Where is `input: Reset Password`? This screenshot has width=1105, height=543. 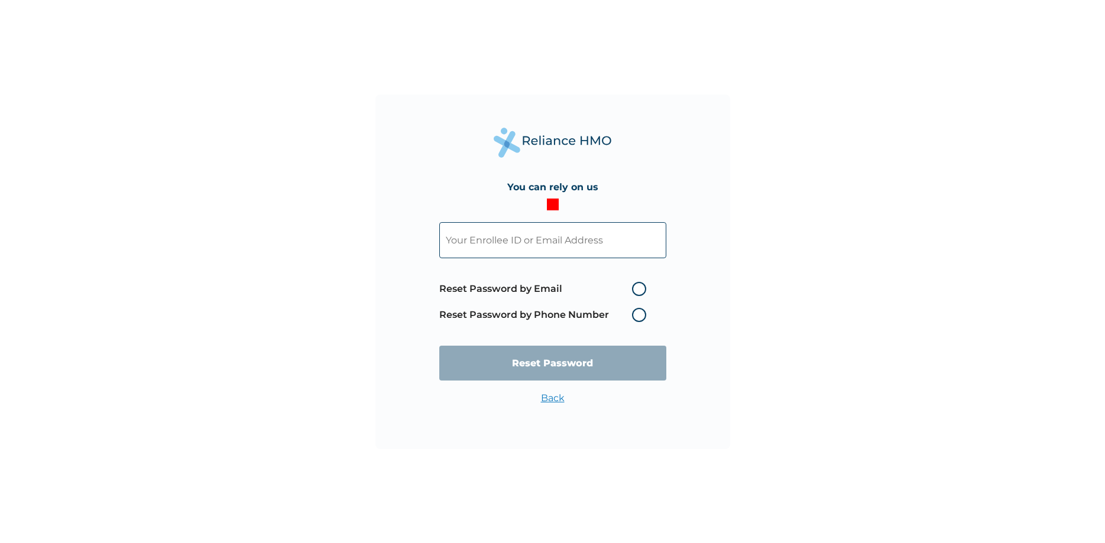 input: Reset Password is located at coordinates (553, 363).